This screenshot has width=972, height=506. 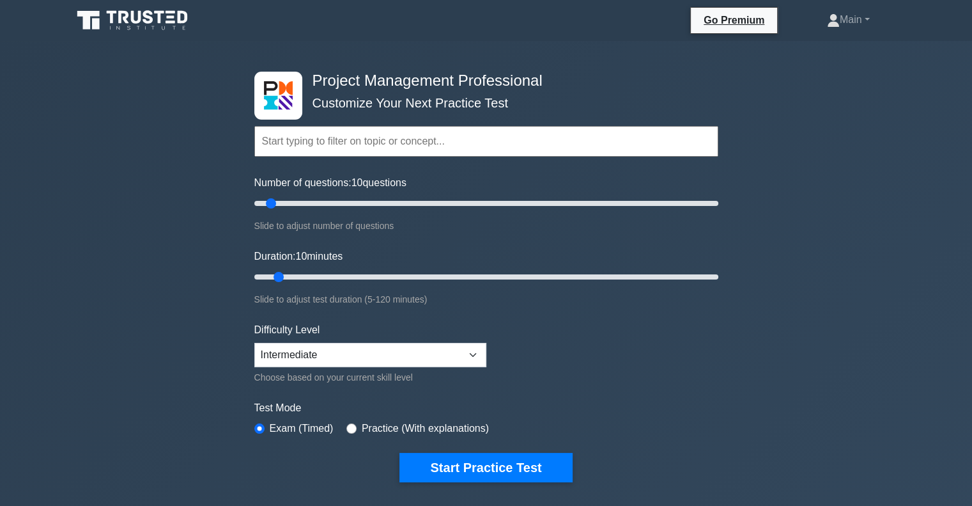 I want to click on div: Slide to adjust number of questions, so click(x=486, y=226).